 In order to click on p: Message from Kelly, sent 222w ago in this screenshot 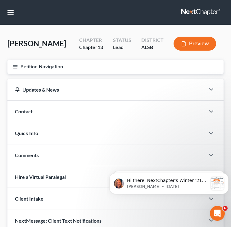, I will do `click(60, 26)`.